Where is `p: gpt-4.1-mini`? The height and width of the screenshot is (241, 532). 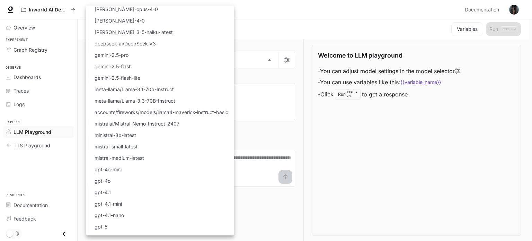 p: gpt-4.1-mini is located at coordinates (108, 203).